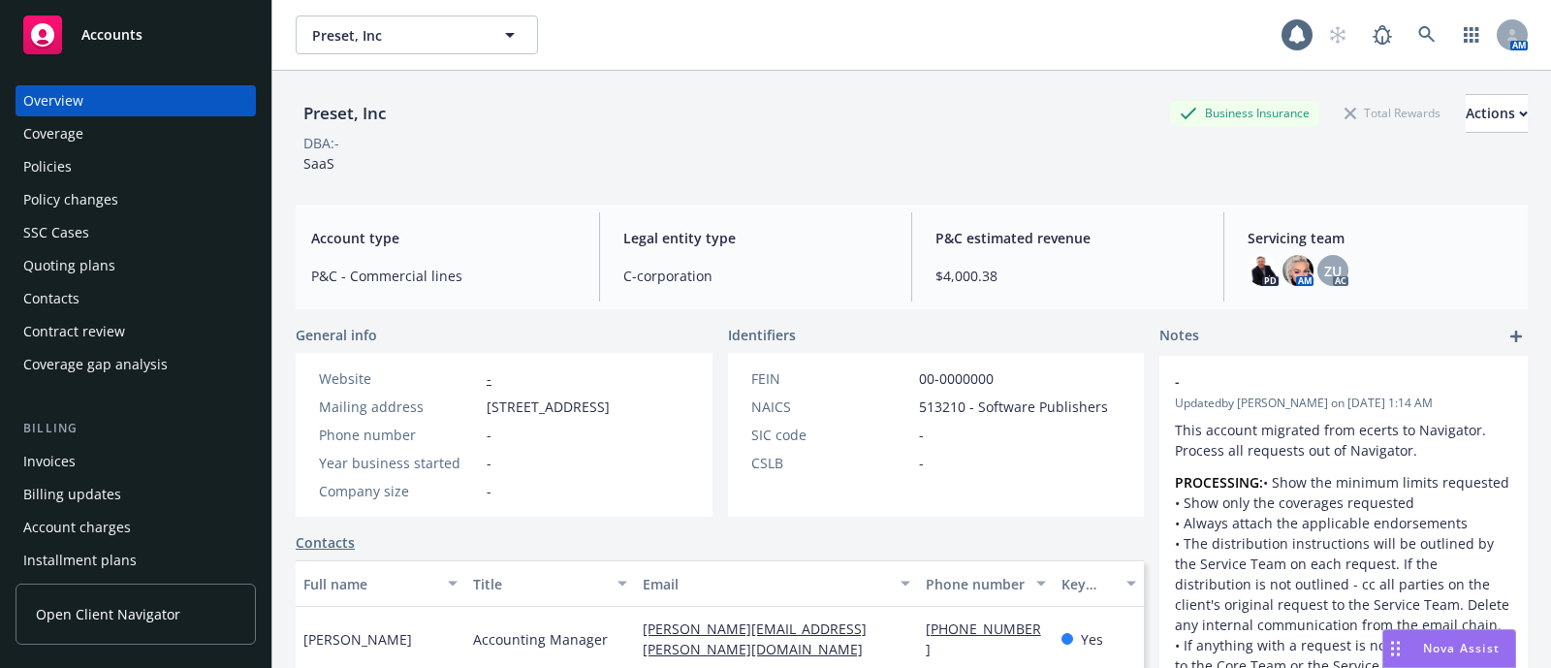  What do you see at coordinates (136, 429) in the screenshot?
I see `div: Billing` at bounding box center [136, 429].